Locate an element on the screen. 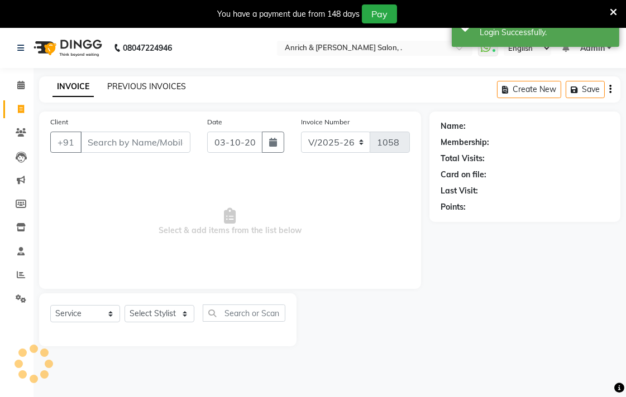  div: Membership: is located at coordinates (464, 142).